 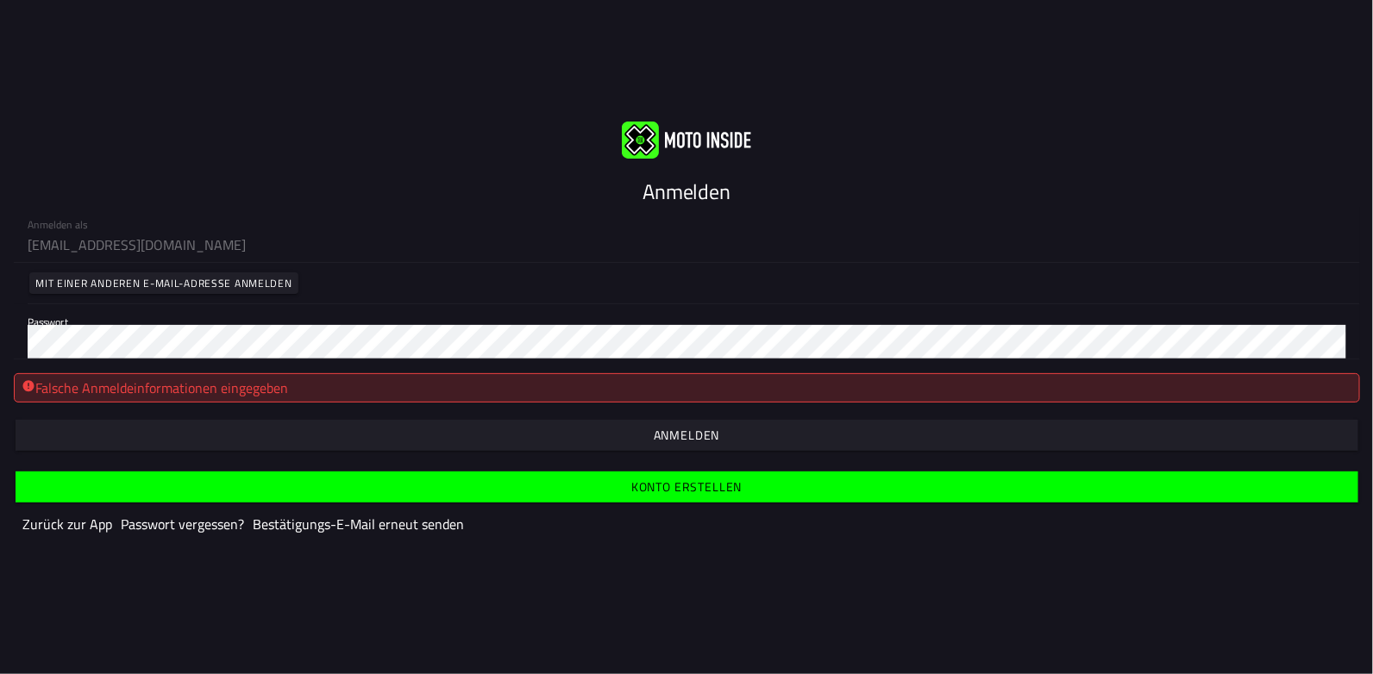 What do you see at coordinates (686, 487) in the screenshot?
I see `ion-button: Konto erstellen` at bounding box center [686, 487].